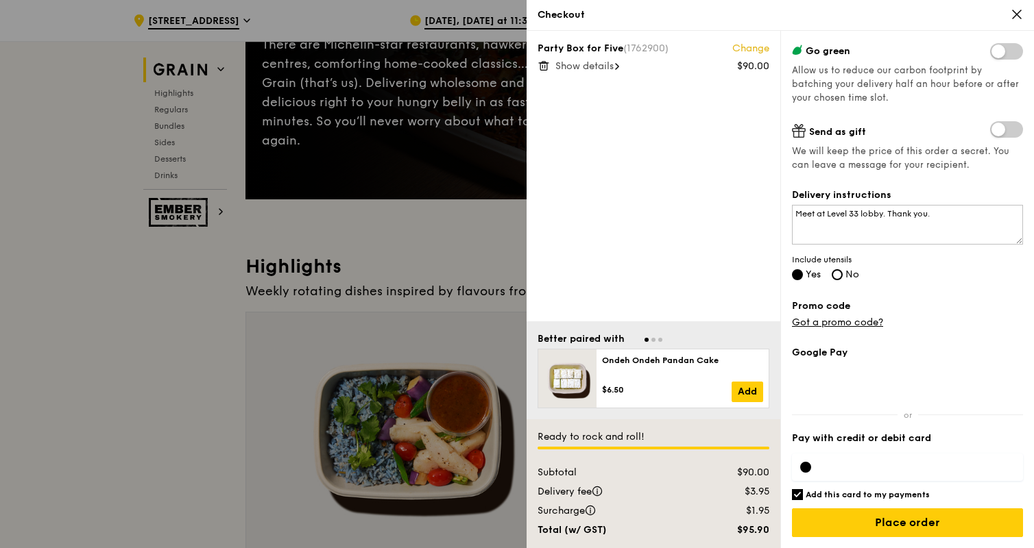 The height and width of the screenshot is (548, 1034). What do you see at coordinates (653, 49) in the screenshot?
I see `div: Party Box for Five` at bounding box center [653, 49].